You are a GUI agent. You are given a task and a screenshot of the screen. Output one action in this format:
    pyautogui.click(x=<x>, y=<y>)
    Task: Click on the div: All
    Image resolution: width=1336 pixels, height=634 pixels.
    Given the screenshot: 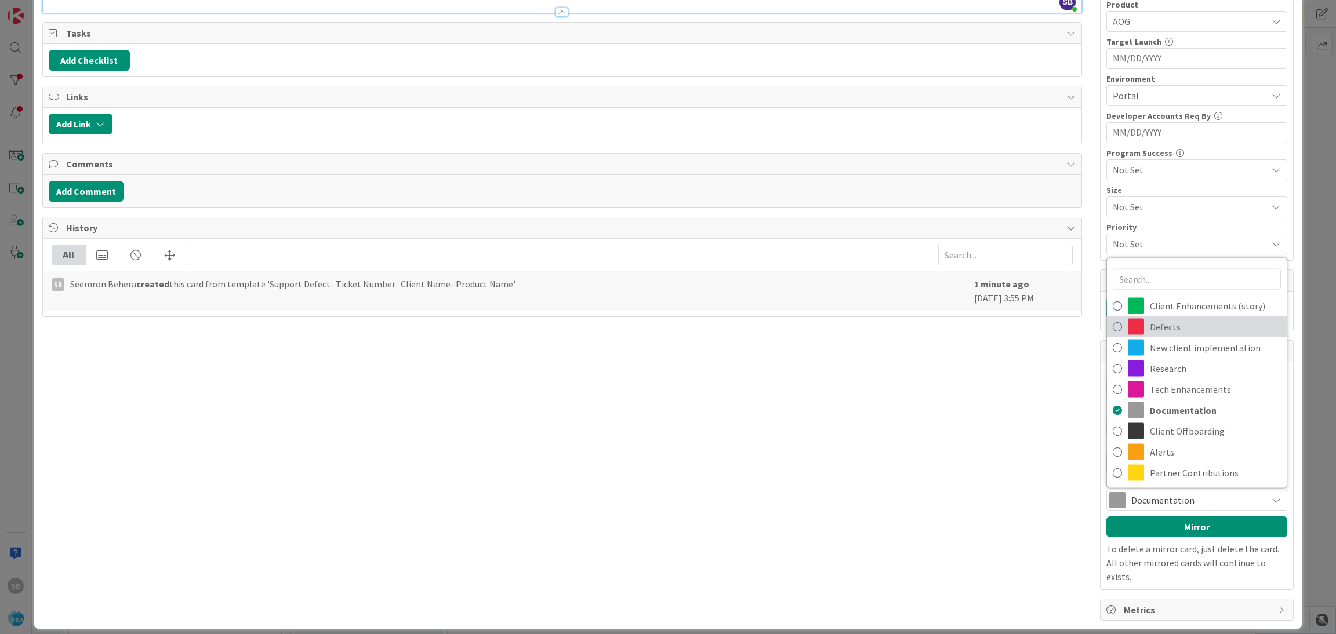 What is the action you would take?
    pyautogui.click(x=69, y=255)
    